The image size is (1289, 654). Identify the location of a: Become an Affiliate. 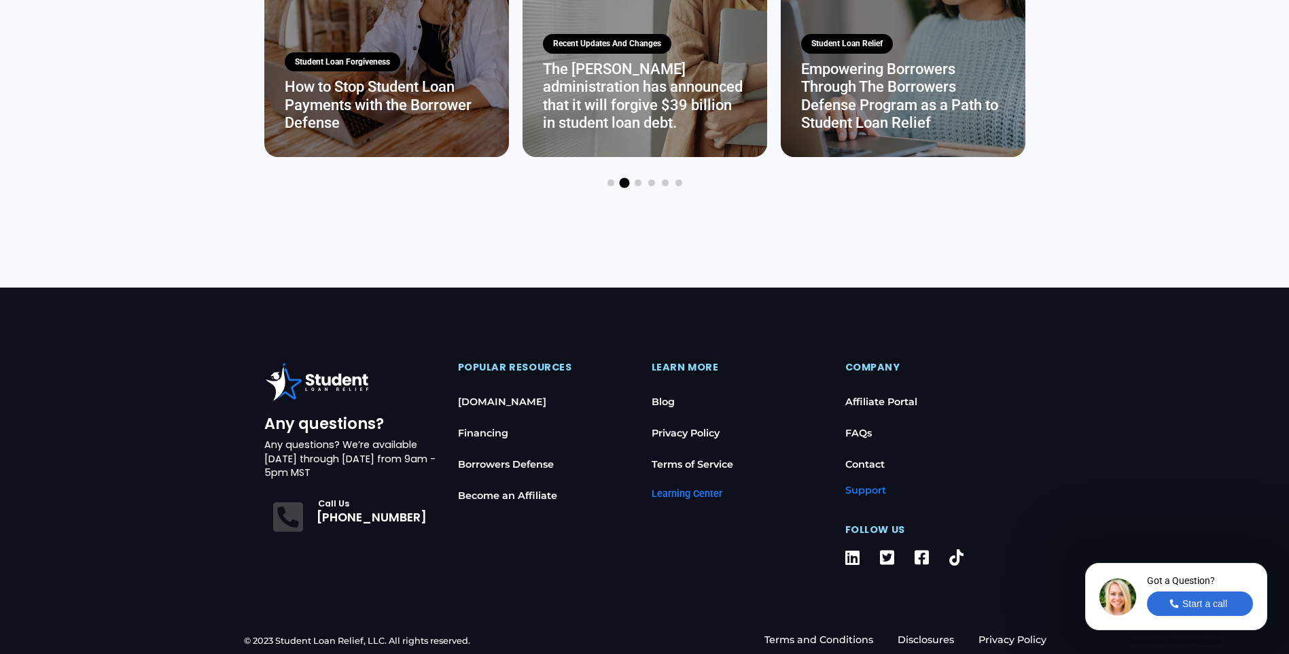
(548, 495).